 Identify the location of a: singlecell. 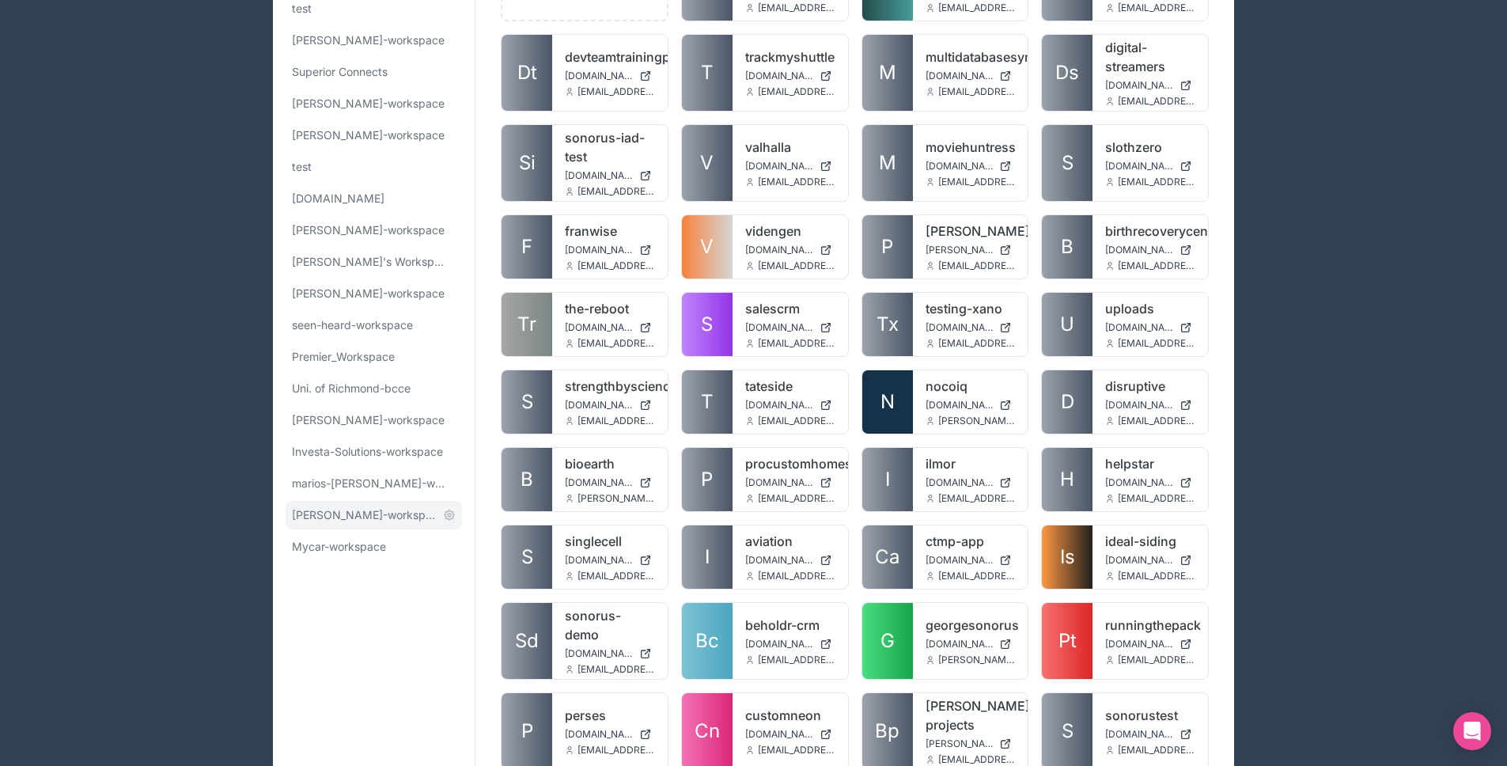
(610, 541).